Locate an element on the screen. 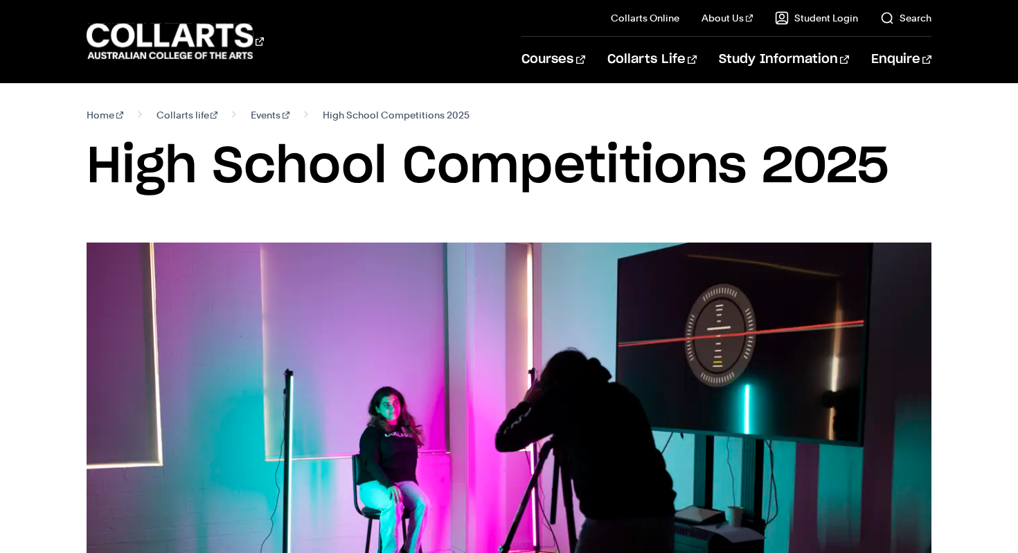  a: Collarts Life is located at coordinates (652, 60).